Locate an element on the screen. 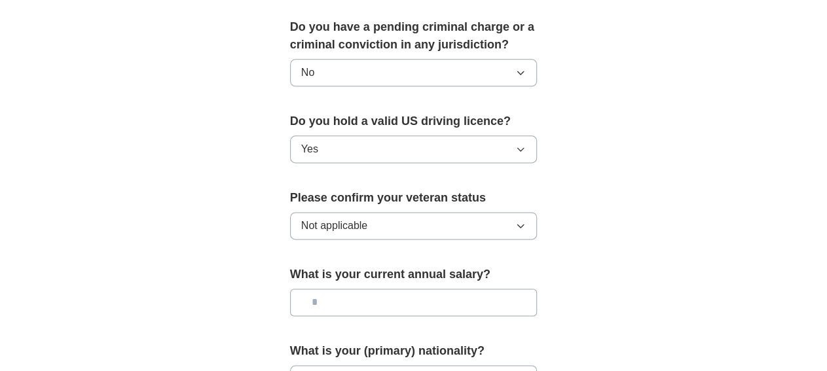 The width and height of the screenshot is (827, 371). label: Do you hold a valid US driving licence? is located at coordinates (414, 121).